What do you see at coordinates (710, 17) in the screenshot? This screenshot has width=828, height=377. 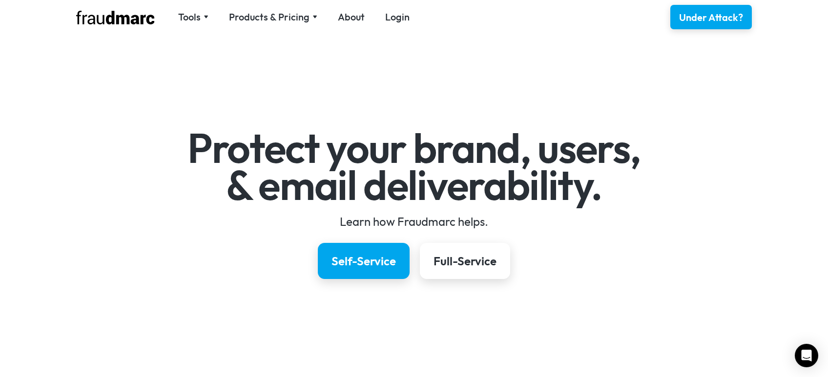 I see `a: Under Attack?` at bounding box center [710, 17].